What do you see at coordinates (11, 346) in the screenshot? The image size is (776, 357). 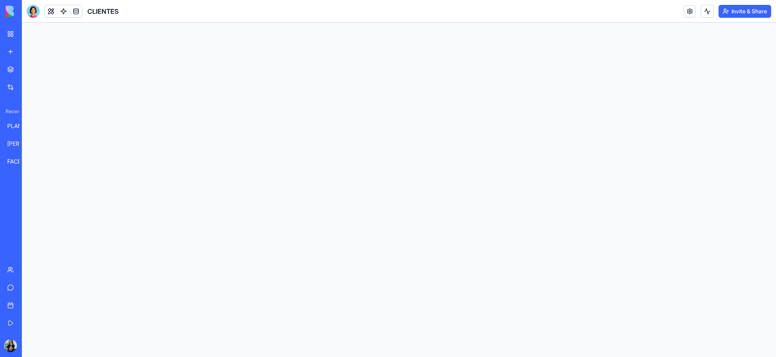 I see `img: PHOTO-2025-09-15-15-09-07_ggaris.jpg` at bounding box center [11, 346].